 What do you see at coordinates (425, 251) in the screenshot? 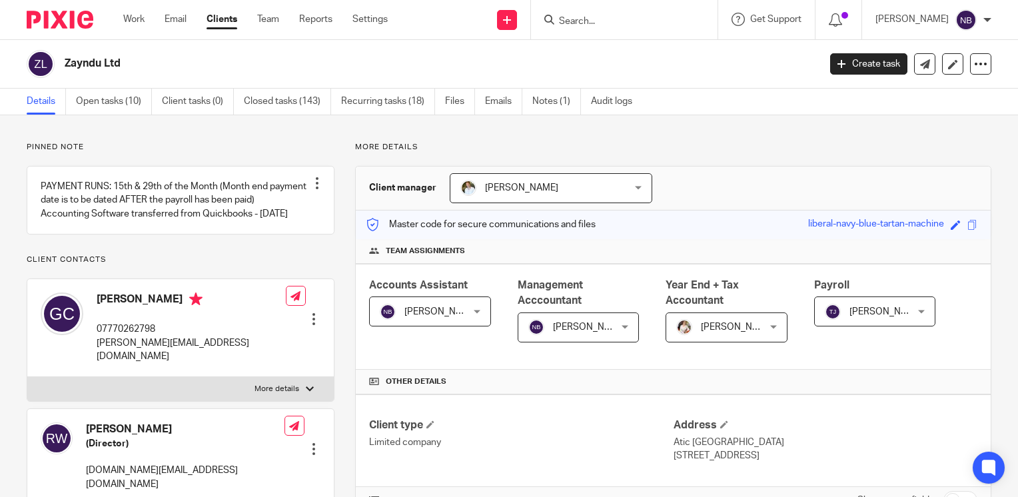
I see `span: Team assignments` at bounding box center [425, 251].